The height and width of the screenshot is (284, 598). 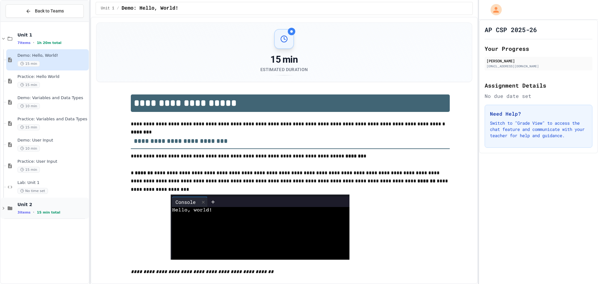 What do you see at coordinates (52, 98) in the screenshot?
I see `span: Demo: Variables and Data Types` at bounding box center [52, 98].